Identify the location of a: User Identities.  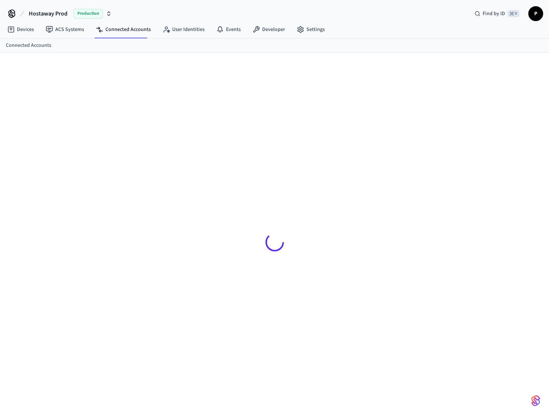
(184, 30).